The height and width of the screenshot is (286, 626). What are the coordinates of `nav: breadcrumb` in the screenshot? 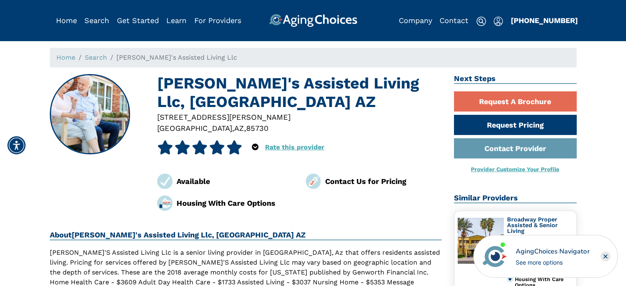 It's located at (313, 58).